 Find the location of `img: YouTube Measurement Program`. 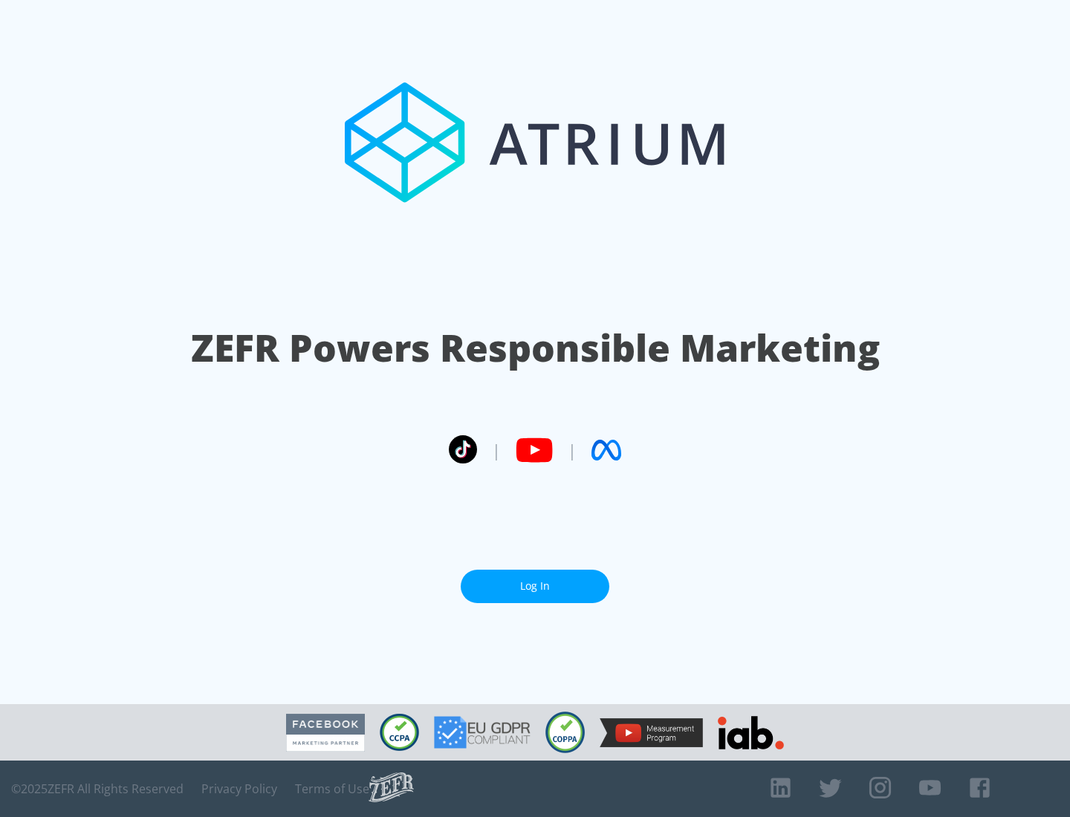

img: YouTube Measurement Program is located at coordinates (651, 732).